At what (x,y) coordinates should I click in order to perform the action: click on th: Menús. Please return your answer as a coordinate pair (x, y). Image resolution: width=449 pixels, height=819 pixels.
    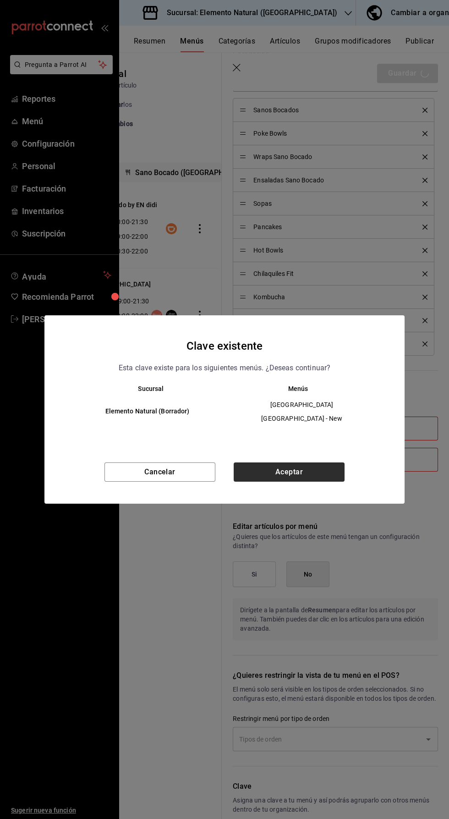
    Looking at the image, I should click on (305, 389).